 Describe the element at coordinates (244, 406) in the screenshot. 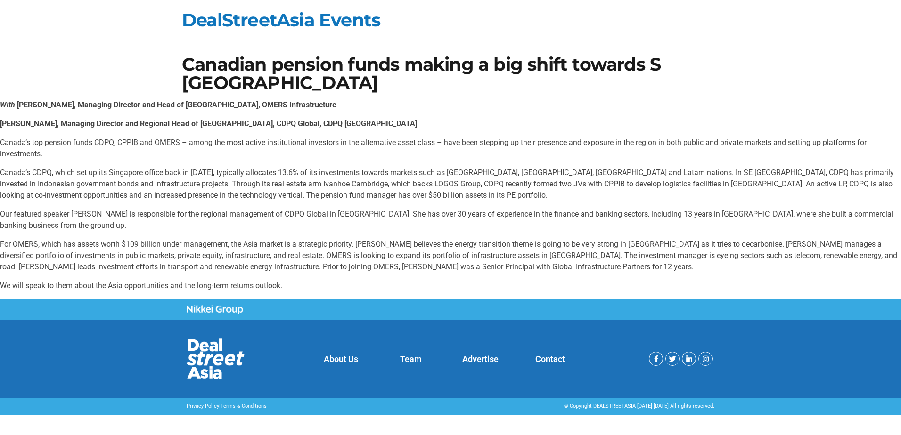

I see `a: Terms & Conditions` at that location.